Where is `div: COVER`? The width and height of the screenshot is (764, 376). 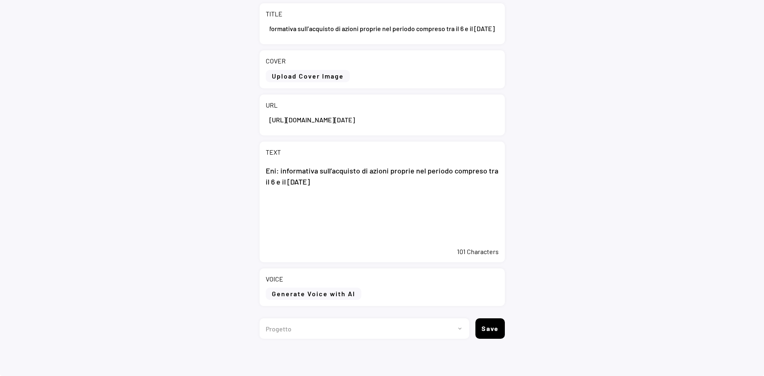 div: COVER is located at coordinates (276, 61).